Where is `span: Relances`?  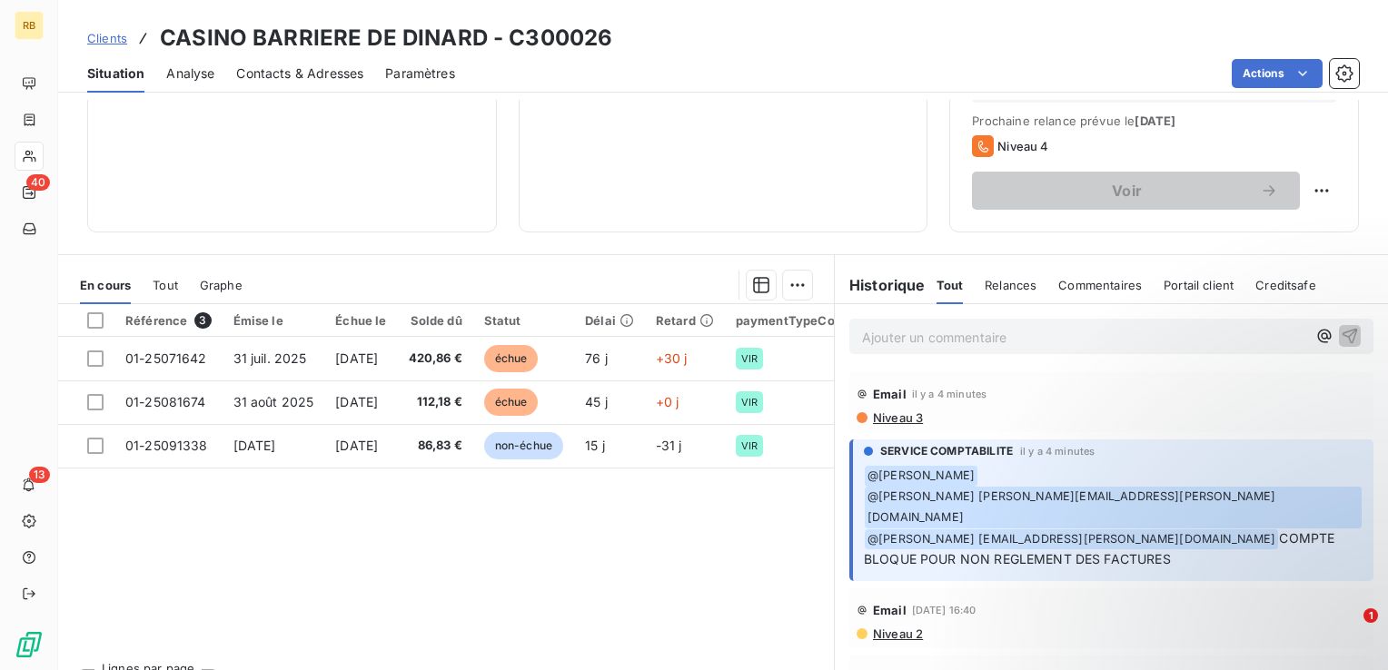
span: Relances is located at coordinates (1010, 285).